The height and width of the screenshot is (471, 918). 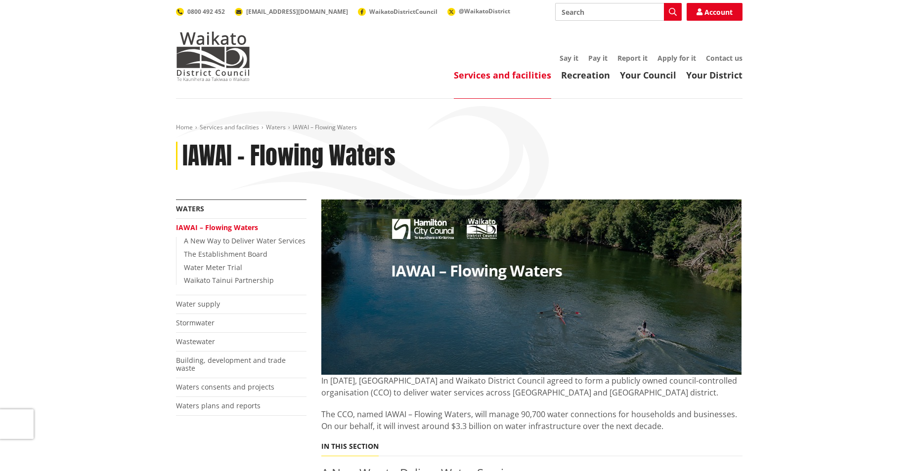 What do you see at coordinates (245, 241) in the screenshot?
I see `a: A New Way to Deliver Water Services` at bounding box center [245, 241].